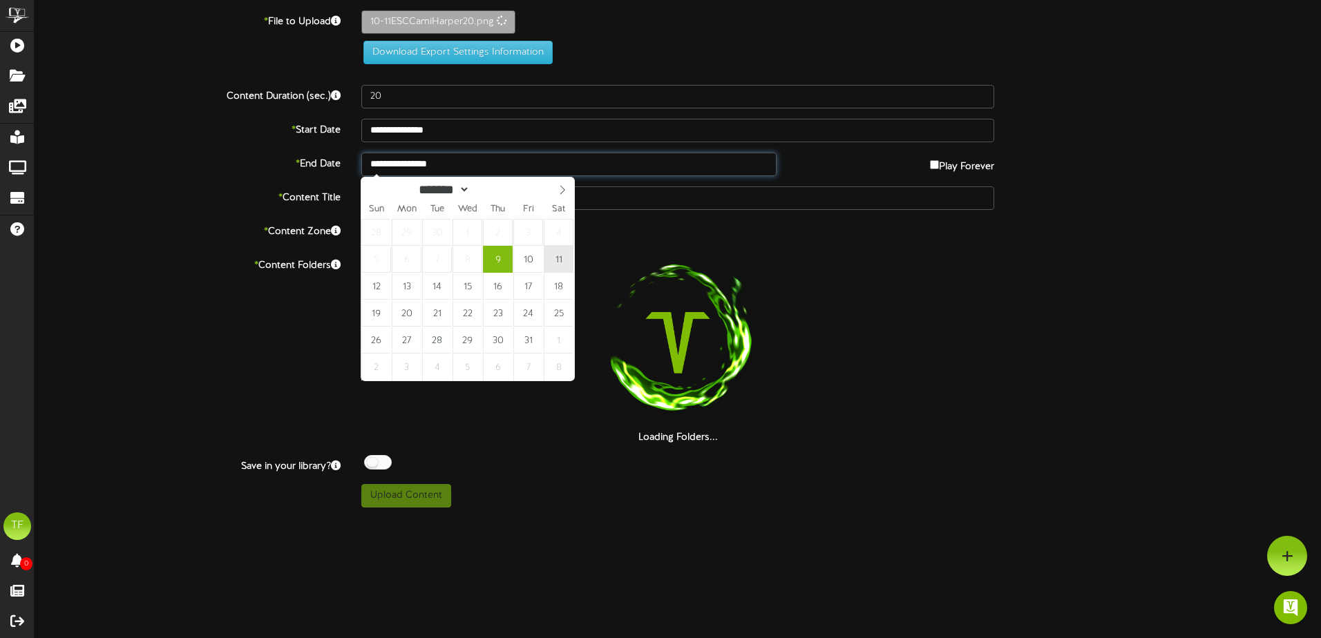  I want to click on label: Content Zone, so click(187, 229).